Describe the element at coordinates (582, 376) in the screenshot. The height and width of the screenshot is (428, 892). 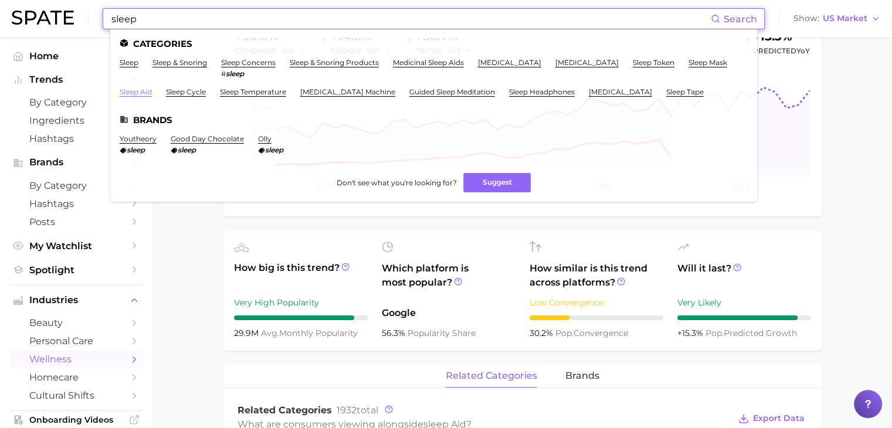
I see `span: brands` at that location.